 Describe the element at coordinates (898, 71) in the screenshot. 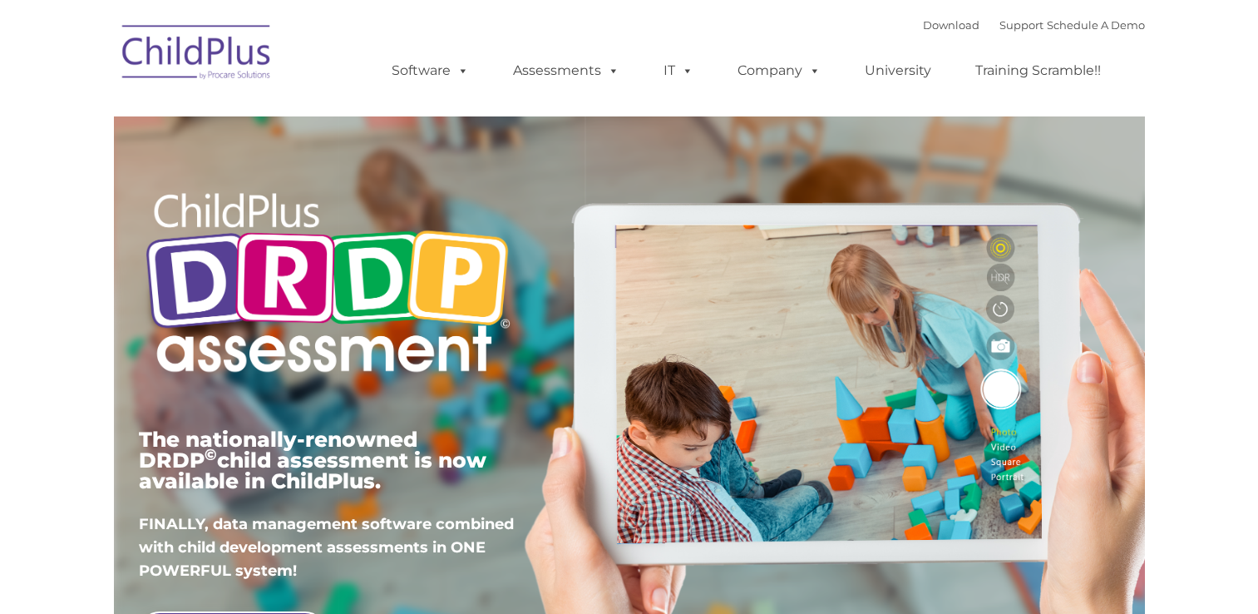

I see `a: University` at that location.